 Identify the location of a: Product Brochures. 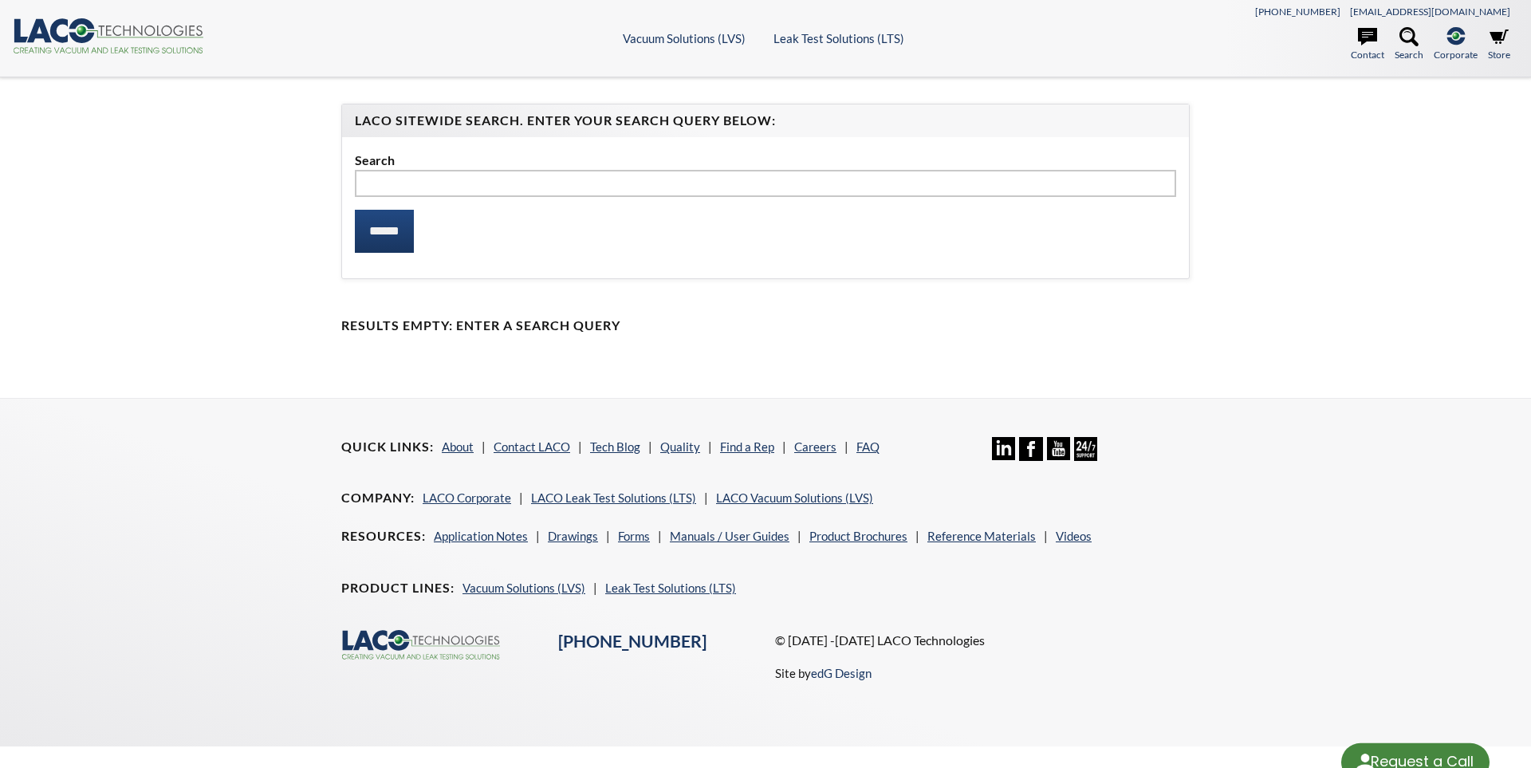
(858, 536).